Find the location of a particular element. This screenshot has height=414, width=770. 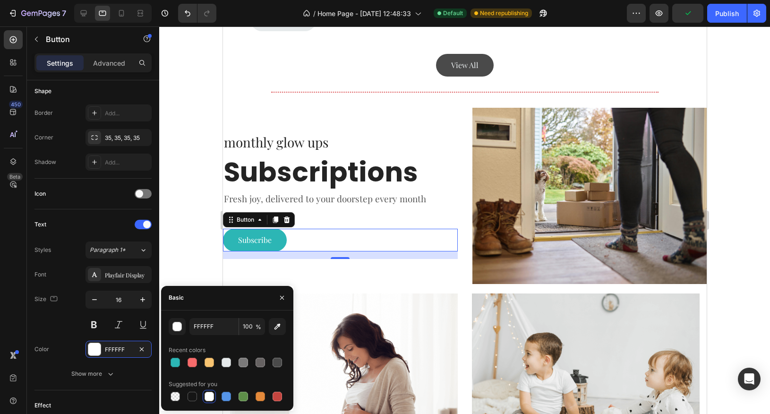

p: monthly glow ups is located at coordinates (117, 116).